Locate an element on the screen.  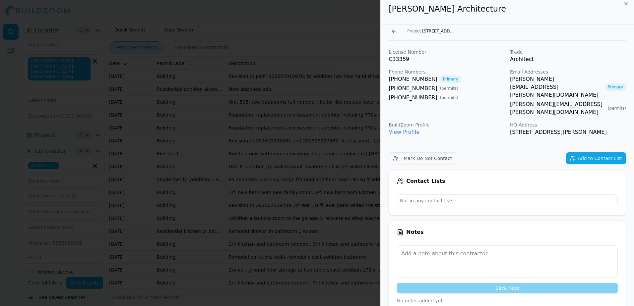
p: License Number is located at coordinates (447, 52).